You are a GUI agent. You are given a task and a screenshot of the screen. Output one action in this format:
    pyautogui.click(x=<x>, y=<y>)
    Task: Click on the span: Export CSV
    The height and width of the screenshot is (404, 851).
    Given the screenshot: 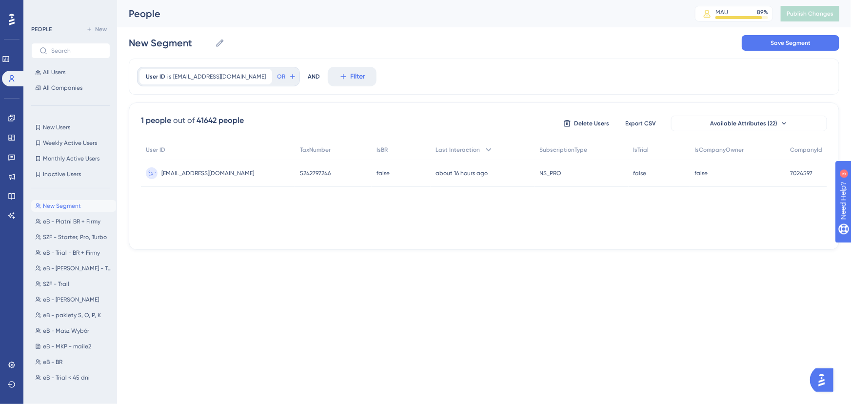 What is the action you would take?
    pyautogui.click(x=641, y=123)
    